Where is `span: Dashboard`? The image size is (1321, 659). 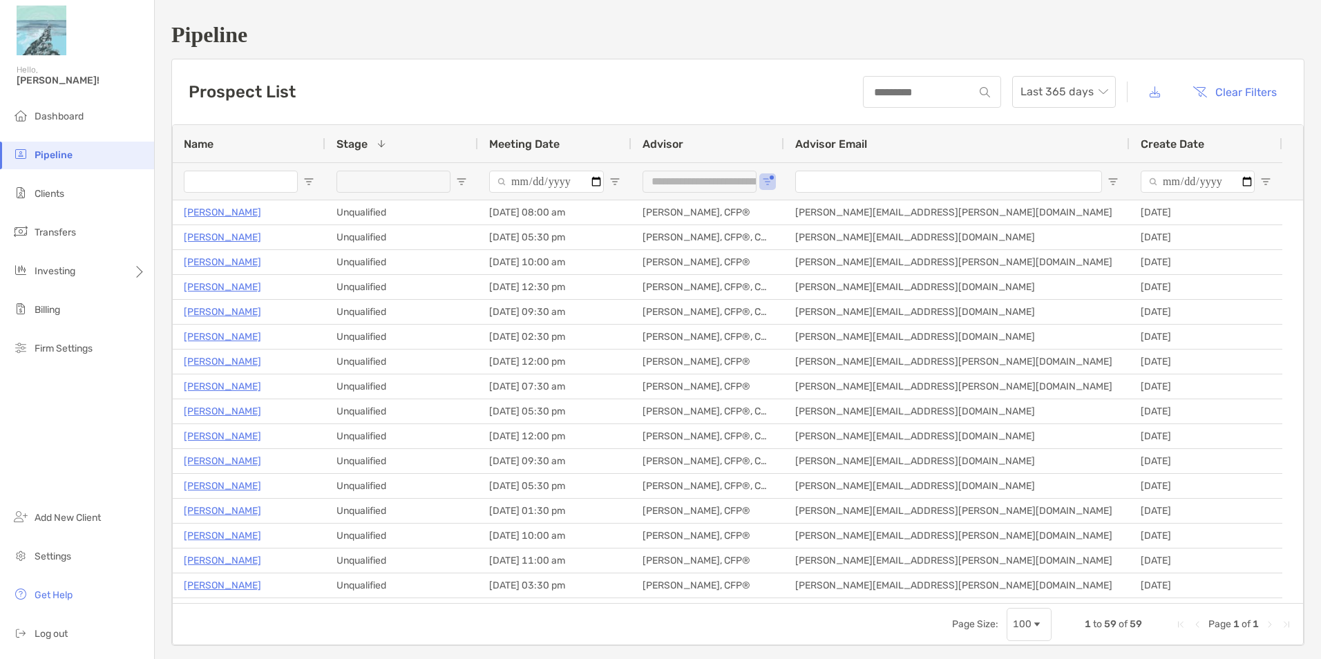
span: Dashboard is located at coordinates (59, 116).